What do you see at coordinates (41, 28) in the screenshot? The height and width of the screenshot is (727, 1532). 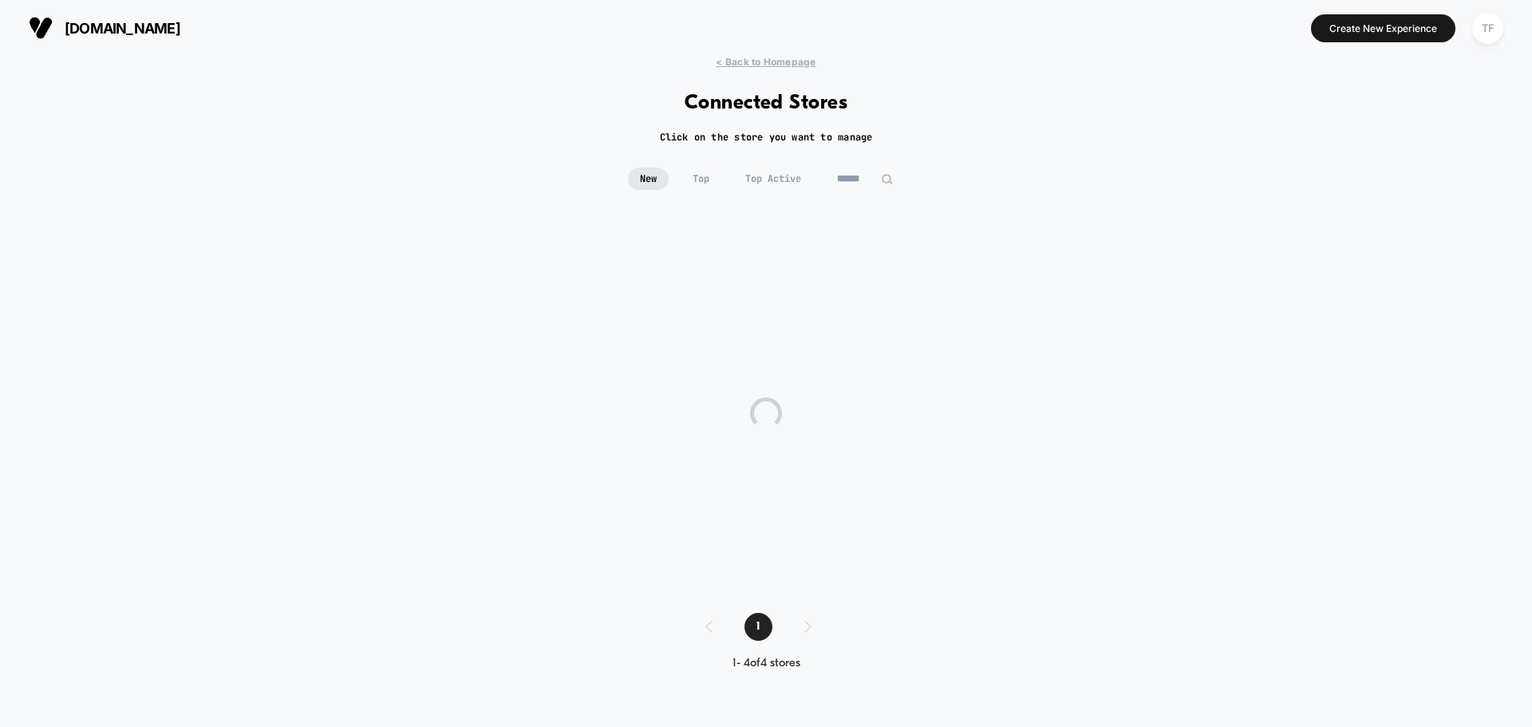 I see `img: Visually logo` at bounding box center [41, 28].